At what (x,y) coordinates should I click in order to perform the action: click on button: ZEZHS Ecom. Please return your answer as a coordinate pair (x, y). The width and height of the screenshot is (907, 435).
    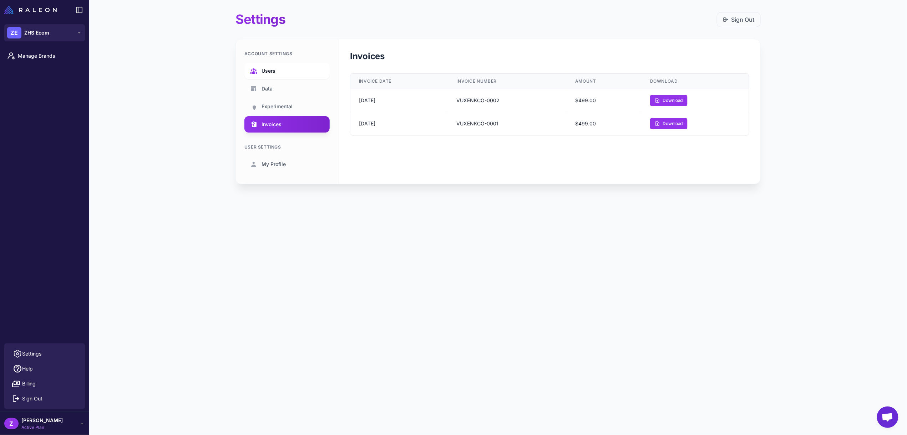
    Looking at the image, I should click on (45, 33).